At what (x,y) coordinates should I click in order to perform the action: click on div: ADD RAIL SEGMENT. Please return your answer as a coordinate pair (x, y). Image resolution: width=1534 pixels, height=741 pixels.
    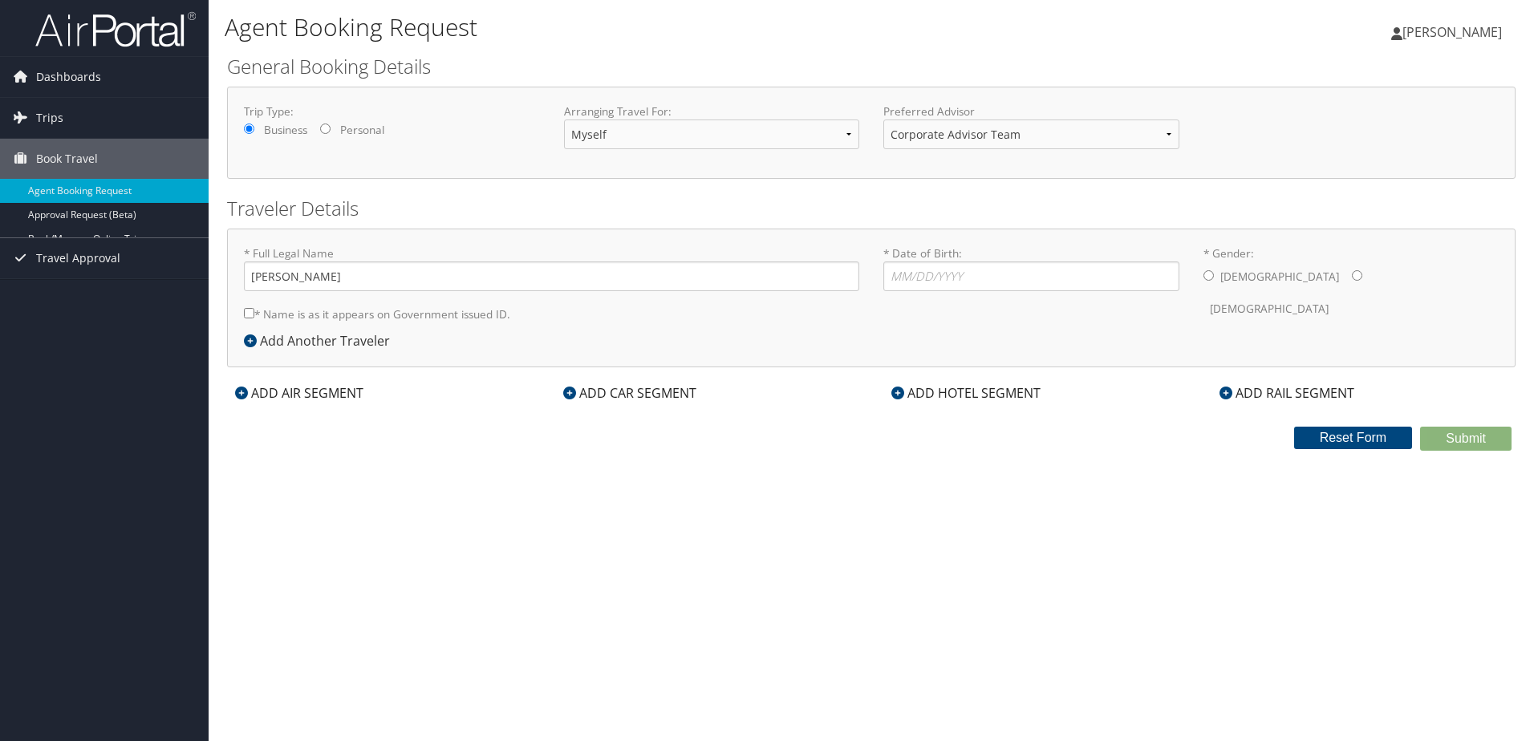
    Looking at the image, I should click on (1287, 393).